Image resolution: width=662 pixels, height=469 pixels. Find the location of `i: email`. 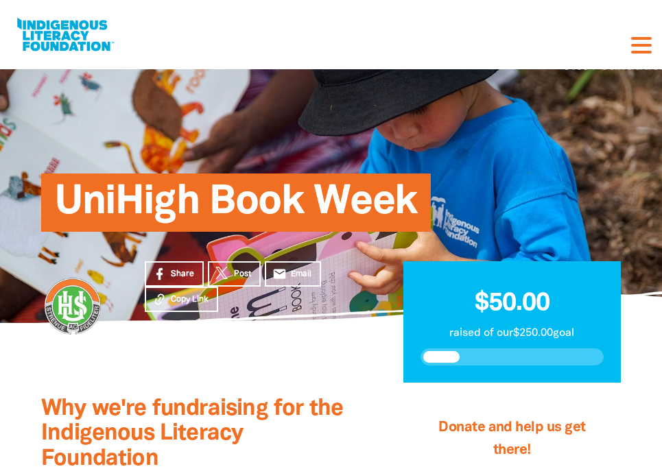

i: email is located at coordinates (279, 274).